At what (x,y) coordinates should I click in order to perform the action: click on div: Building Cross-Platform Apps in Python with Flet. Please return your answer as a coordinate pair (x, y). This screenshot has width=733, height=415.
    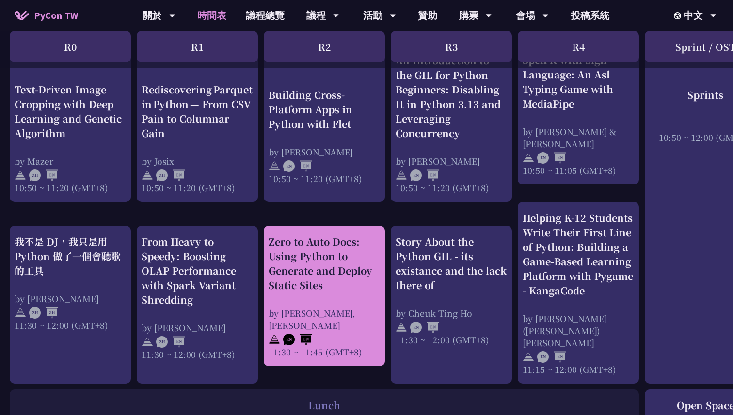
    Looking at the image, I should click on (324, 109).